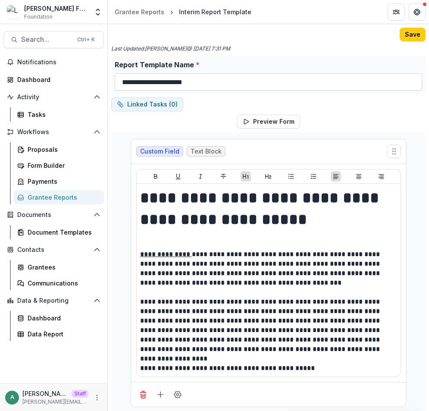 The width and height of the screenshot is (429, 411). What do you see at coordinates (53, 132) in the screenshot?
I see `span: Workflows` at bounding box center [53, 132].